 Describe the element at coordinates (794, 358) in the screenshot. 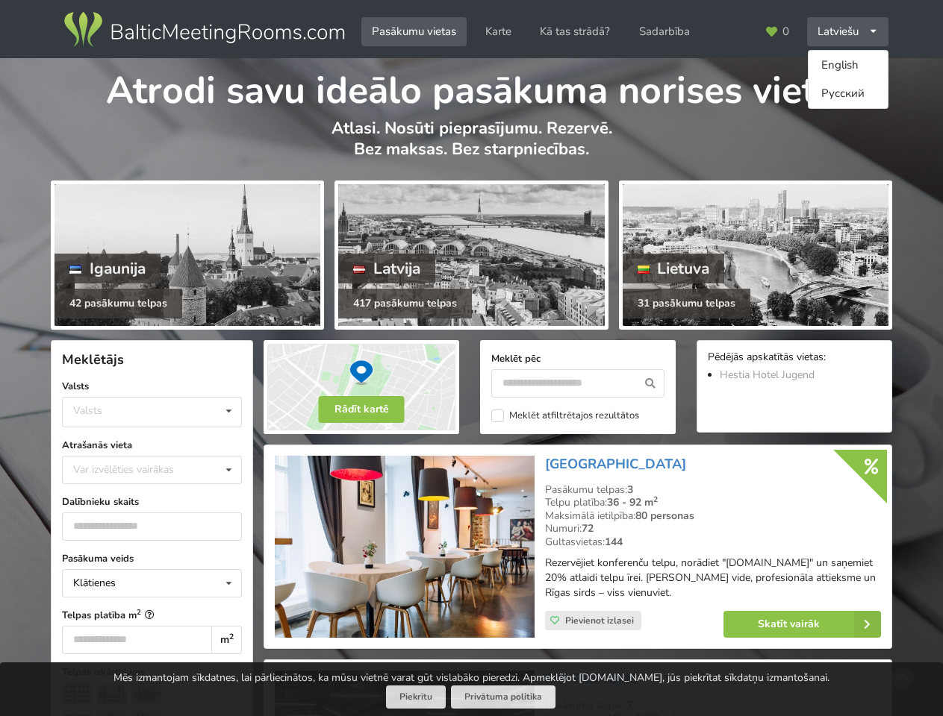

I see `div: Pēdējās apskatītās vietas:` at that location.